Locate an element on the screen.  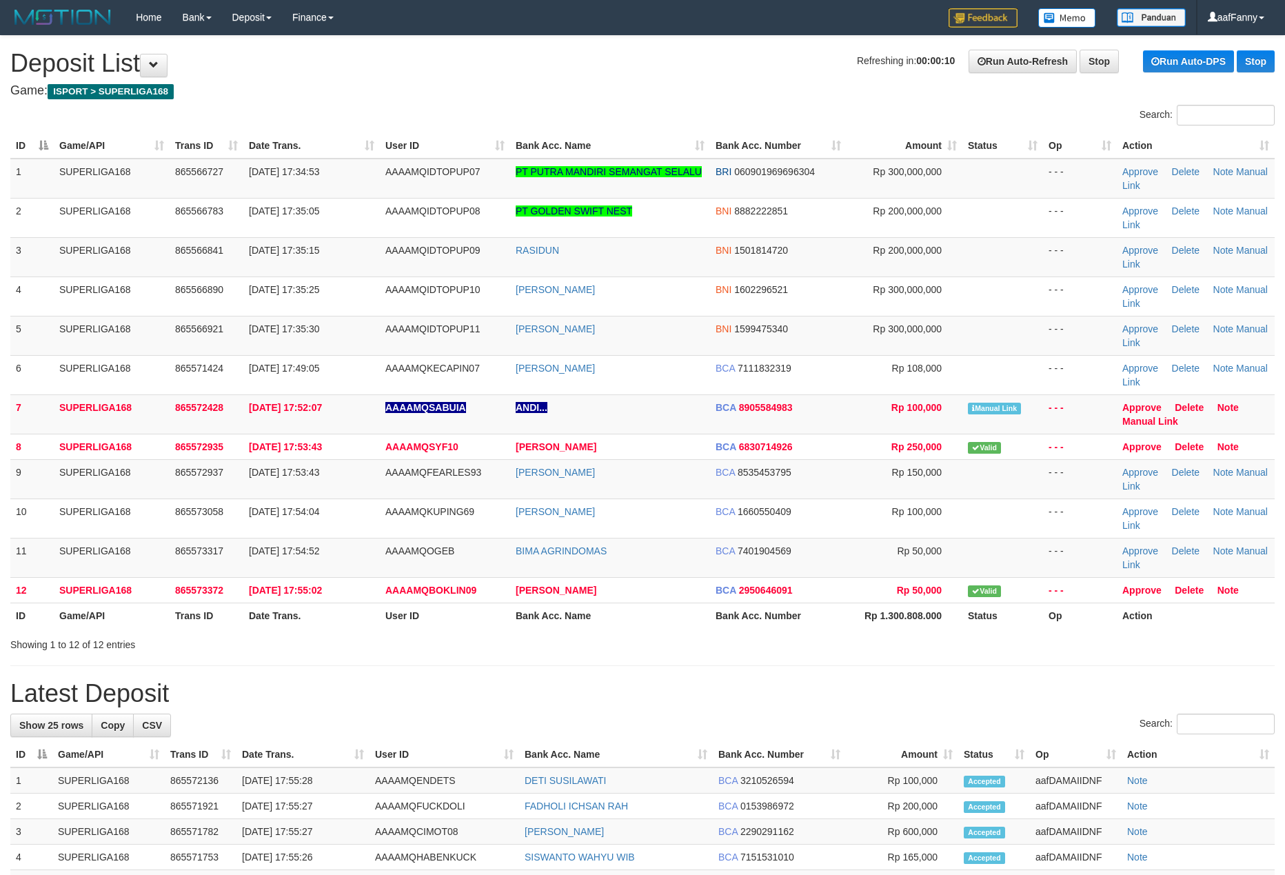
a: FADHOLI ICHSAN RAH is located at coordinates (576, 806).